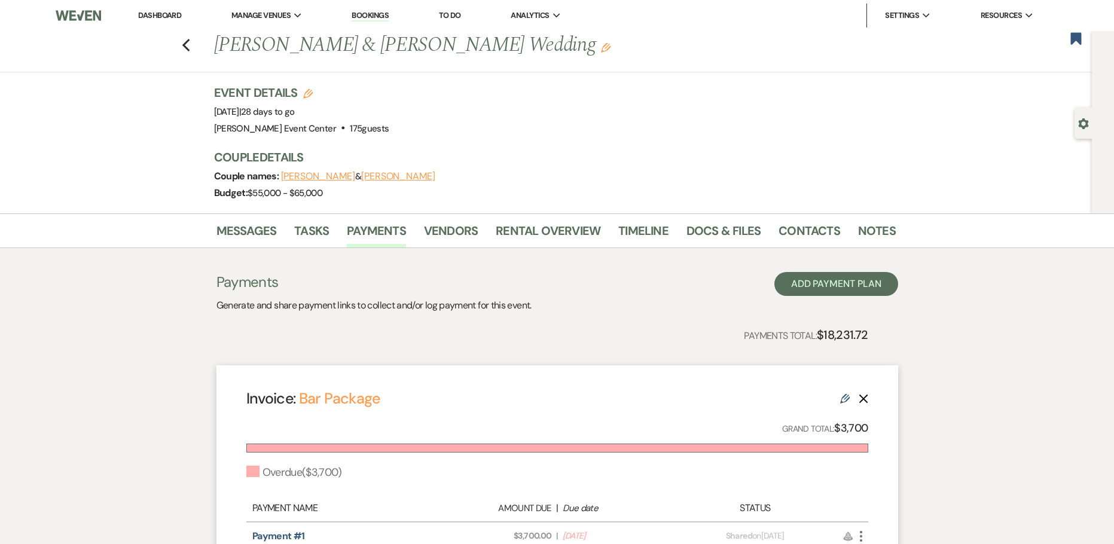 The width and height of the screenshot is (1114, 544). I want to click on a: Rental Overview, so click(548, 234).